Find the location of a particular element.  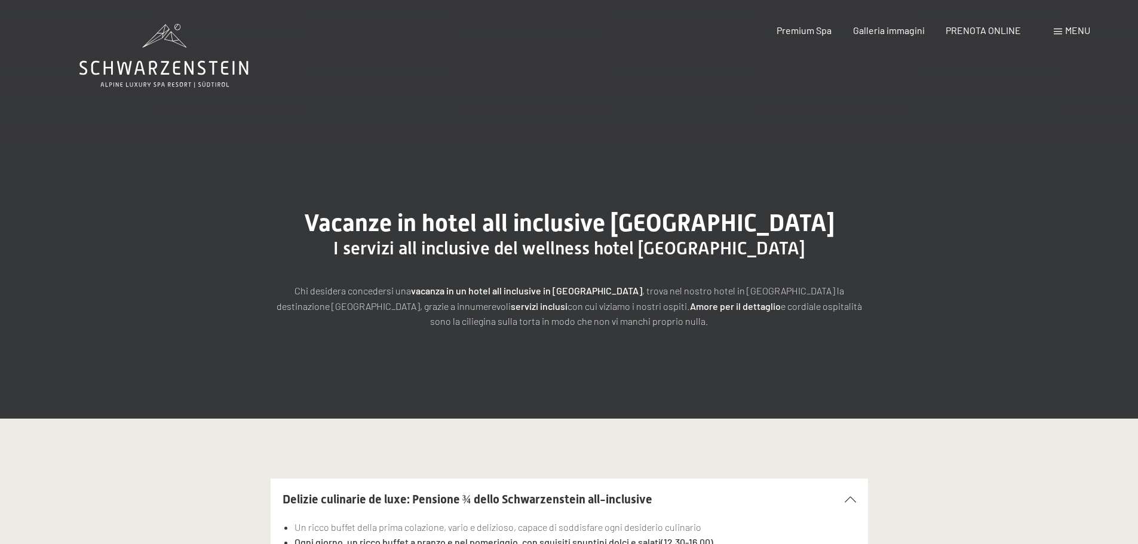

span: Delizie culinarie de luxe: Pensione ¾ dello Schwarzenstein all-inclusive is located at coordinates (467, 499).